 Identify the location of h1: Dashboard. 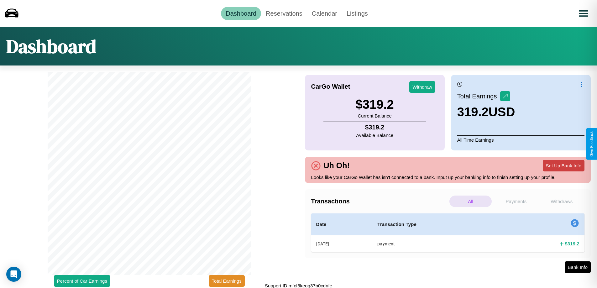
(51, 46).